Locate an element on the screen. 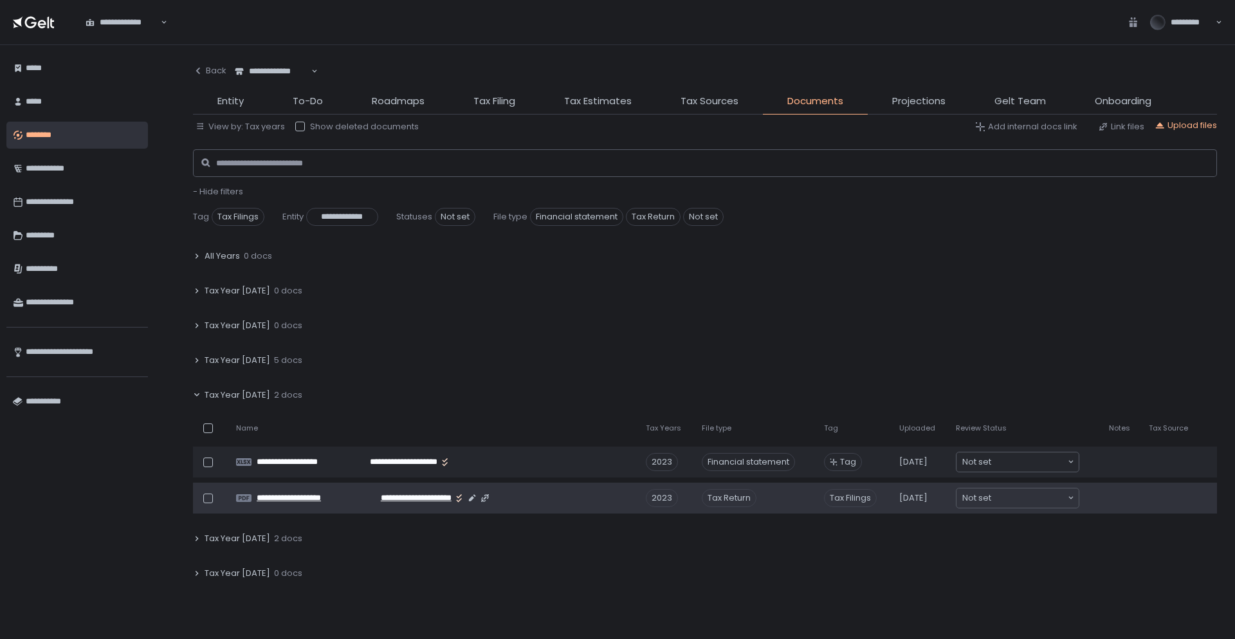 The width and height of the screenshot is (1235, 639). span: Name is located at coordinates (247, 428).